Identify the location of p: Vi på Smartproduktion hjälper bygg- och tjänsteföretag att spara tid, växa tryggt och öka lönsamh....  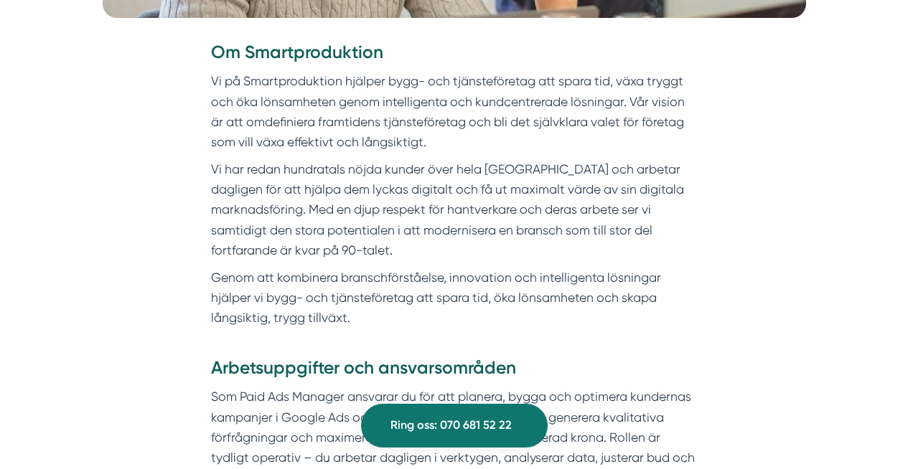
(454, 111).